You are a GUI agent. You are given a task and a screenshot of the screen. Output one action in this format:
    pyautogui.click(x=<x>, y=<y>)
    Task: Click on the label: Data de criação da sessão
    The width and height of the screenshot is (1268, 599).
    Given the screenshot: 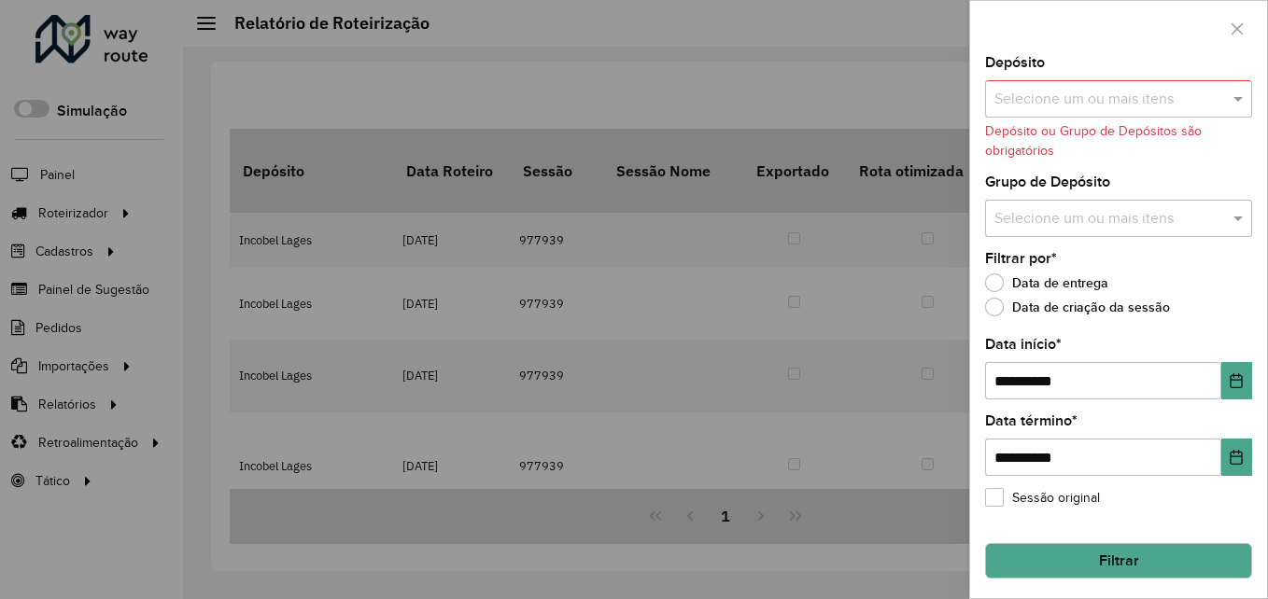 What is the action you would take?
    pyautogui.click(x=1077, y=307)
    